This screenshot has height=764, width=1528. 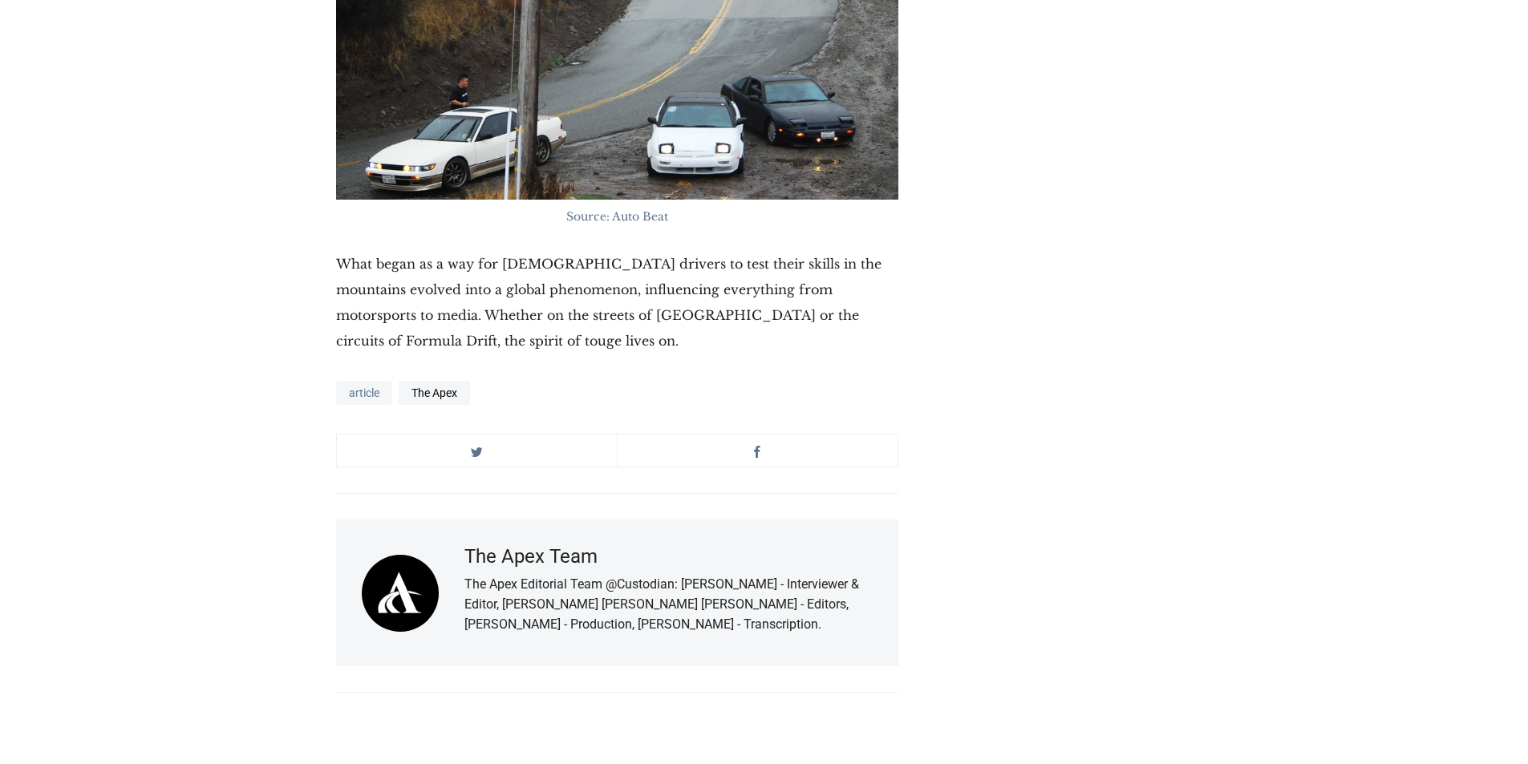 What do you see at coordinates (400, 594) in the screenshot?
I see `img: The Apex Team` at bounding box center [400, 594].